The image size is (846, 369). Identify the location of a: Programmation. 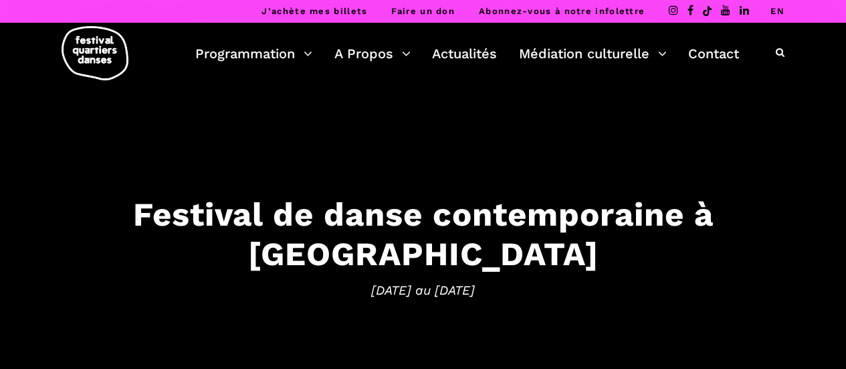
(253, 54).